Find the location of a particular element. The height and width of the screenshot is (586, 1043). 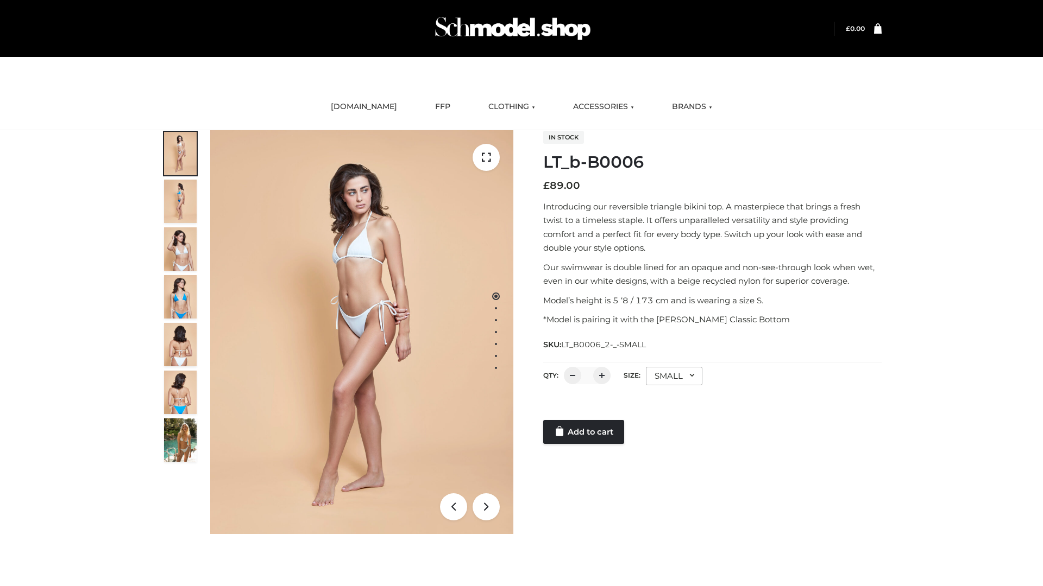

img: Schmodel Admin 964 is located at coordinates (513, 28).